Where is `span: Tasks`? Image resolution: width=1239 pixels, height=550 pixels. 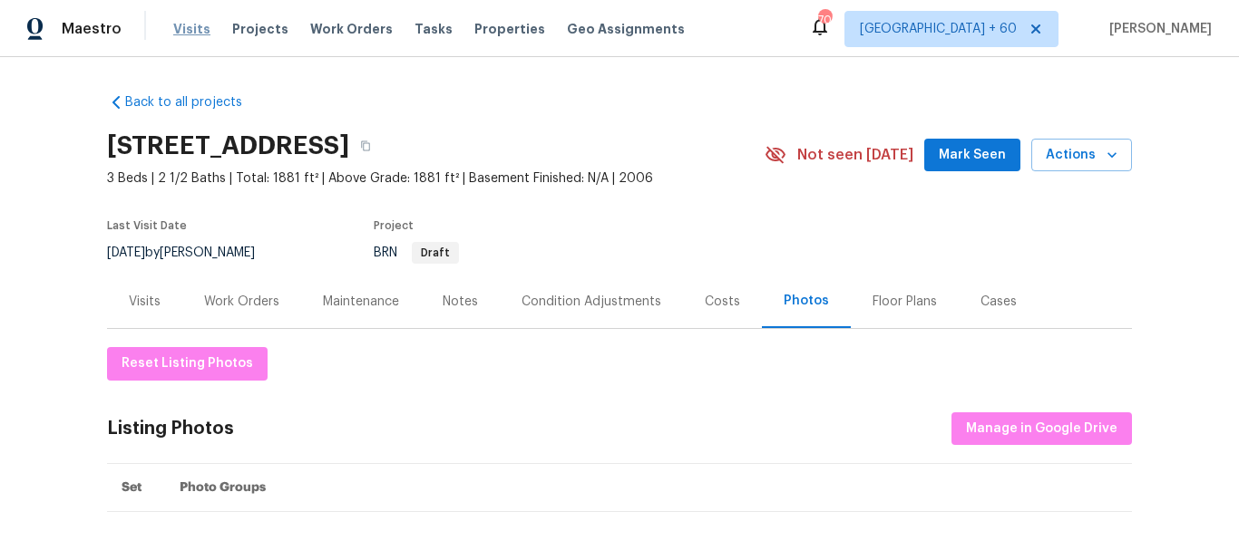 span: Tasks is located at coordinates (433, 29).